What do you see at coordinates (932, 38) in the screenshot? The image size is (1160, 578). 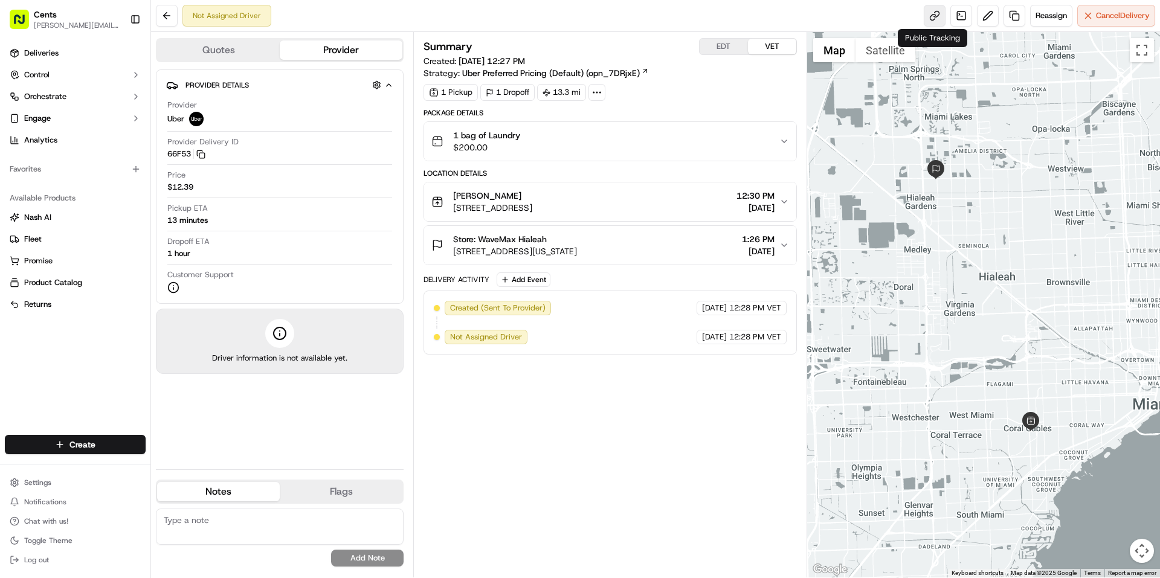 I see `div: Public Tracking` at bounding box center [932, 38].